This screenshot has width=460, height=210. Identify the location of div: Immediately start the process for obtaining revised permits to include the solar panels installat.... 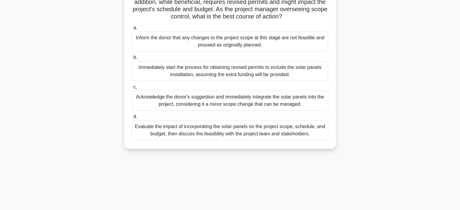
(230, 71).